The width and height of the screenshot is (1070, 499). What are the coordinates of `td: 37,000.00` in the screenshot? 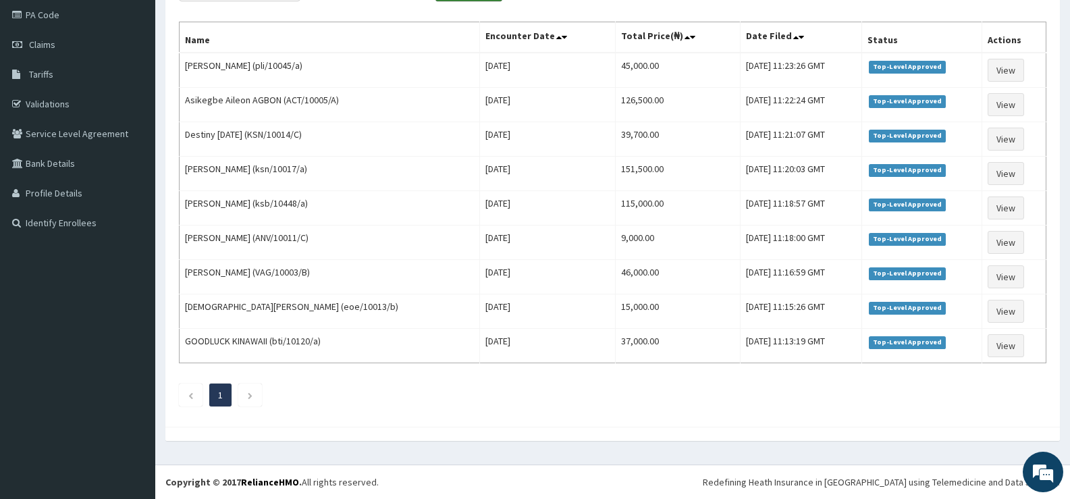 It's located at (678, 346).